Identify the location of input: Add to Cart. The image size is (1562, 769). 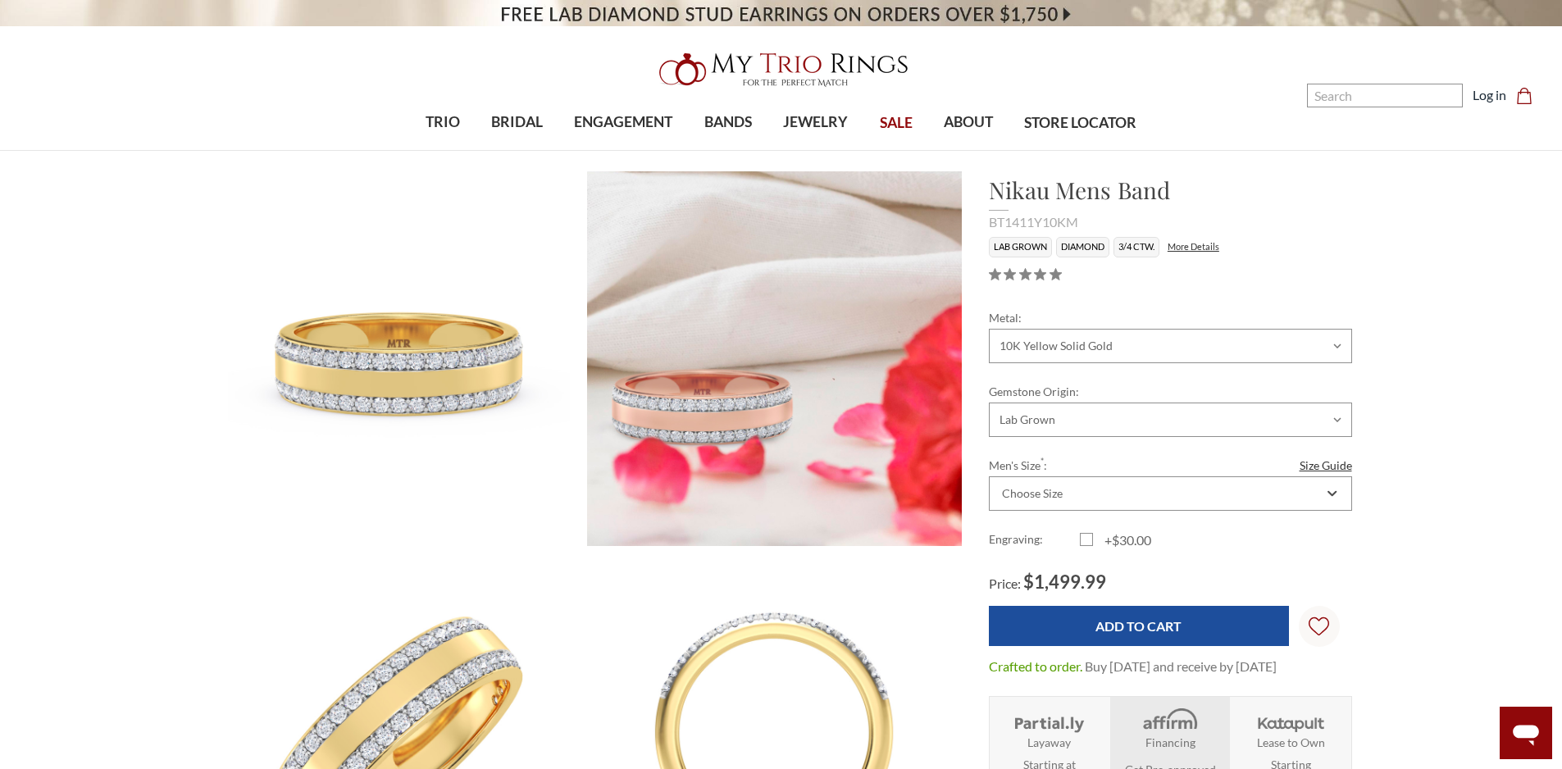
(1139, 626).